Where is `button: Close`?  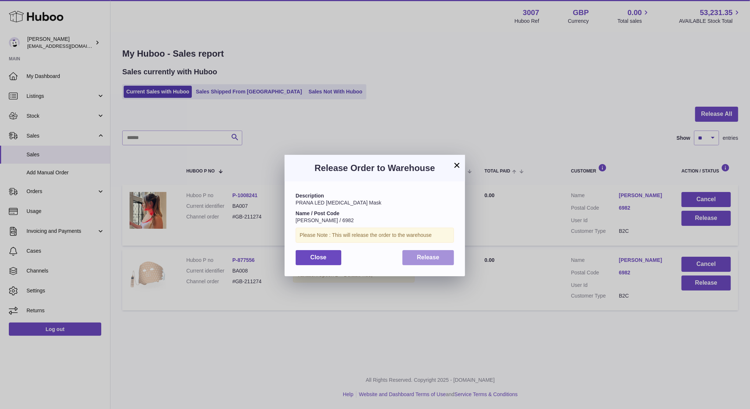
button: Close is located at coordinates (318, 258).